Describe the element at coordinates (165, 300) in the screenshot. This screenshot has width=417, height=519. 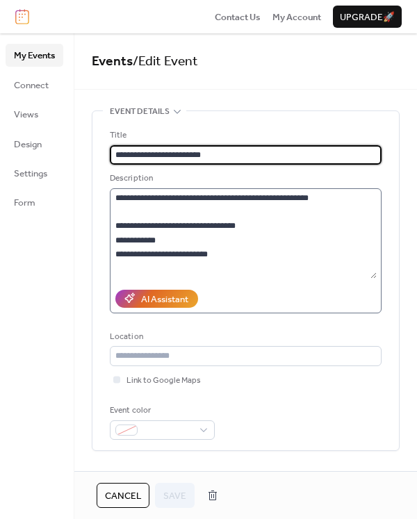
I see `div: AI Assistant` at that location.